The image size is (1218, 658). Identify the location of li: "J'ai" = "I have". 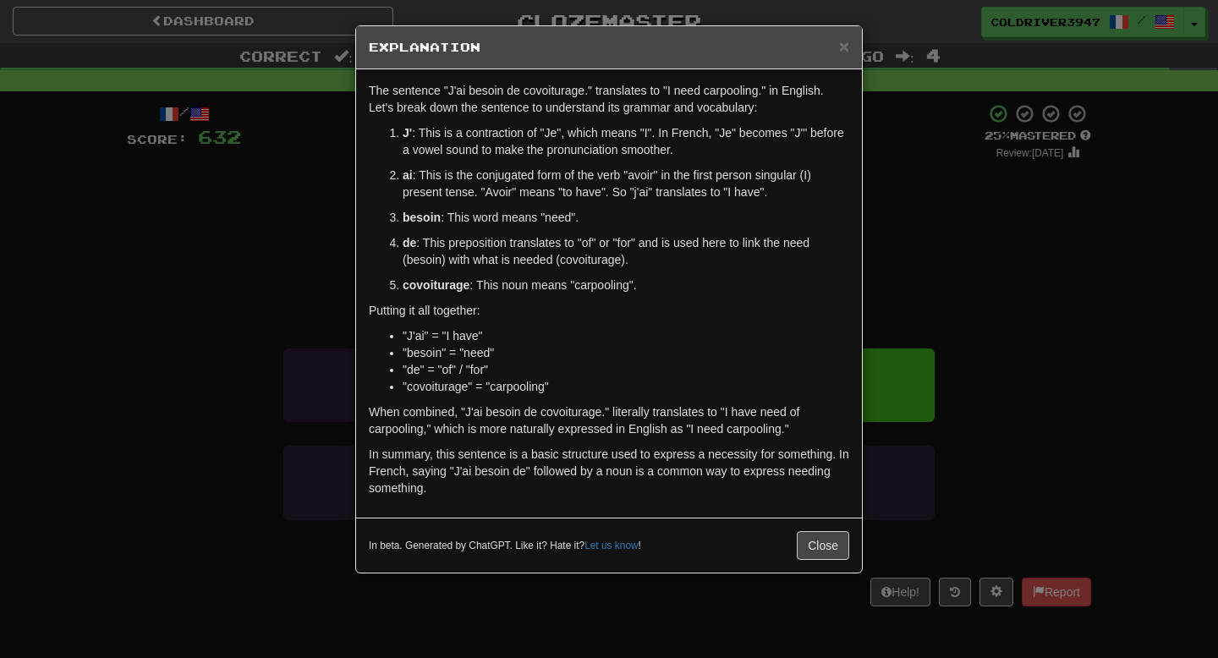
(626, 336).